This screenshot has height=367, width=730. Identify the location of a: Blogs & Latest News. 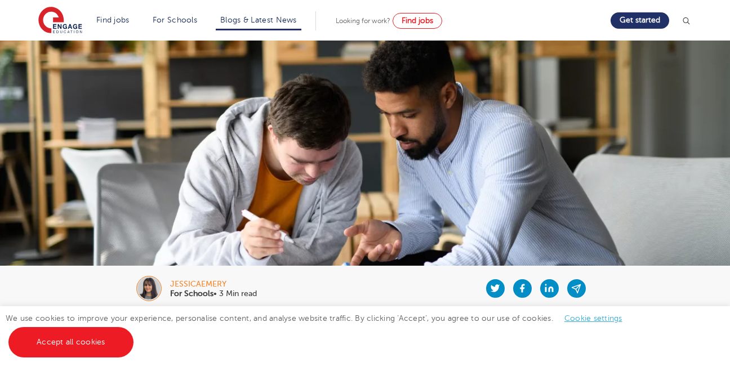
(258, 20).